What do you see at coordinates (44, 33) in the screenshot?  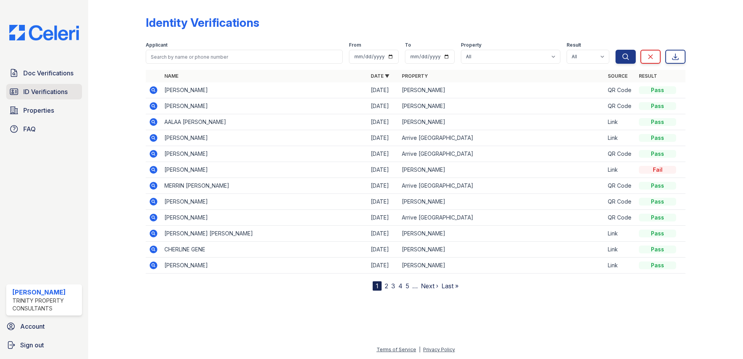 I see `img: CE_Logo_Blue-a8612792a0a2168367f1c8372b55b34899dd931a85d93a1a3d3e32e68fde9ad4.png` at bounding box center [44, 33].